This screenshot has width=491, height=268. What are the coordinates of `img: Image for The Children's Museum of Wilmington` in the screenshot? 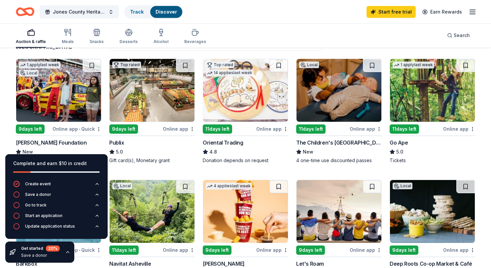 It's located at (339, 90).